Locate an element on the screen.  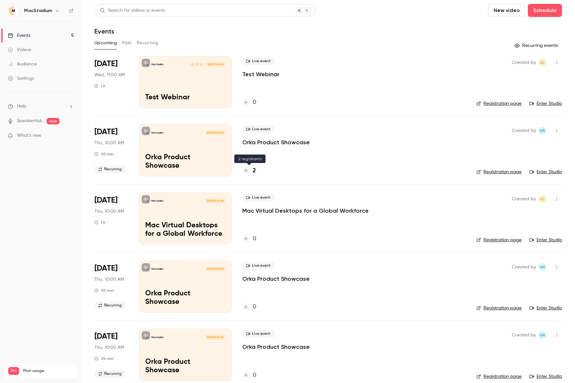
div: Settings is located at coordinates (21, 78).